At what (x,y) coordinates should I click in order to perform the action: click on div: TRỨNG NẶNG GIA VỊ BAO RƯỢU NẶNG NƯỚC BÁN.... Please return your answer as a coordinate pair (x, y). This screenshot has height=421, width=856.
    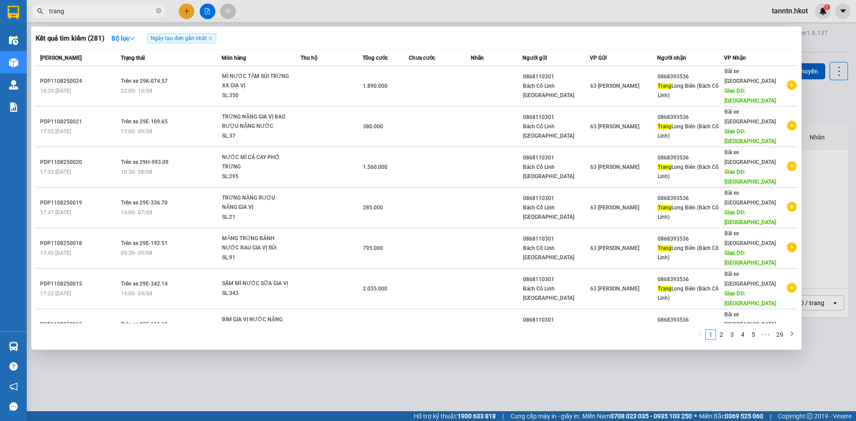
    Looking at the image, I should click on (255, 122).